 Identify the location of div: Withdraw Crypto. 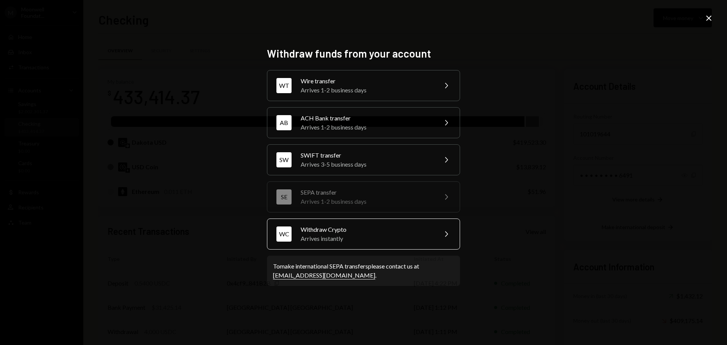
(366, 229).